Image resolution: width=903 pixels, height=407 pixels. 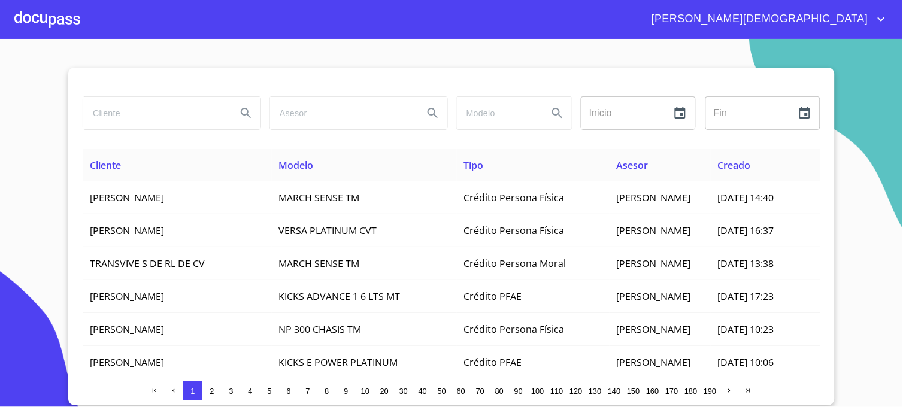 What do you see at coordinates (515, 263) in the screenshot?
I see `span: Crédito Persona Moral` at bounding box center [515, 263].